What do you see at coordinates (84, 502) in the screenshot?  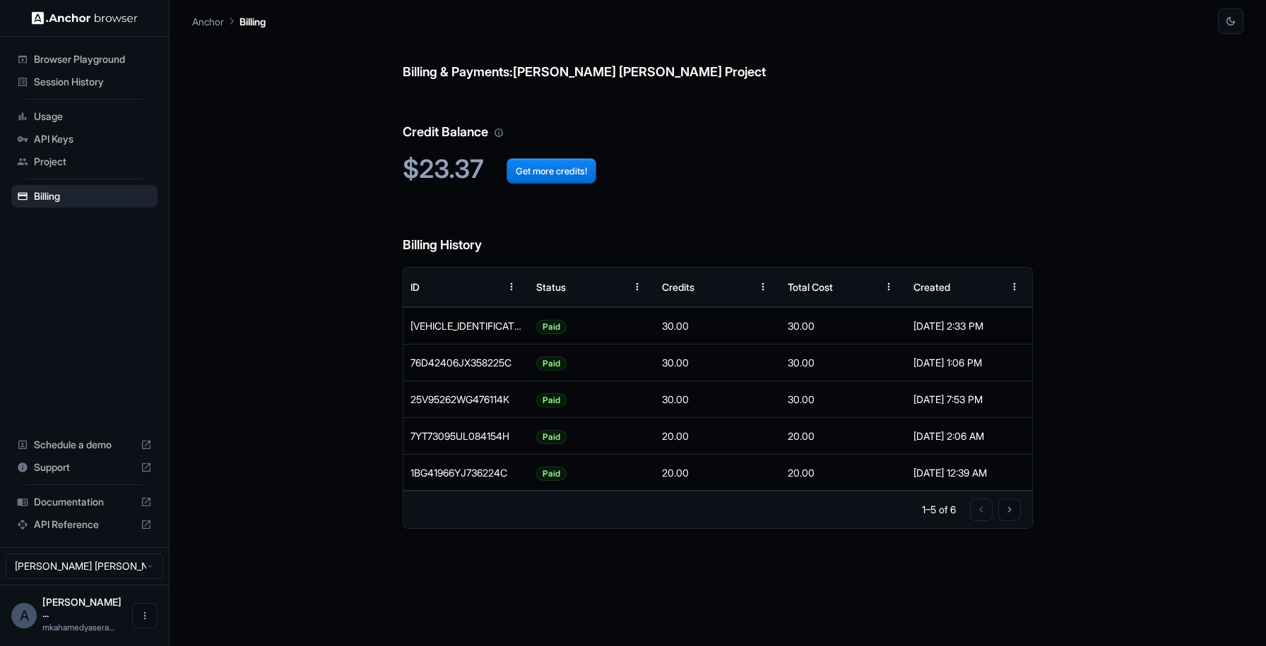 I see `div: Documentation` at bounding box center [84, 502].